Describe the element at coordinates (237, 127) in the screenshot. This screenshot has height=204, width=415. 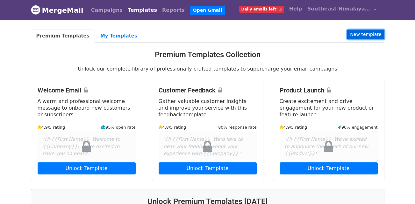
I see `small: 80% response rate` at that location.